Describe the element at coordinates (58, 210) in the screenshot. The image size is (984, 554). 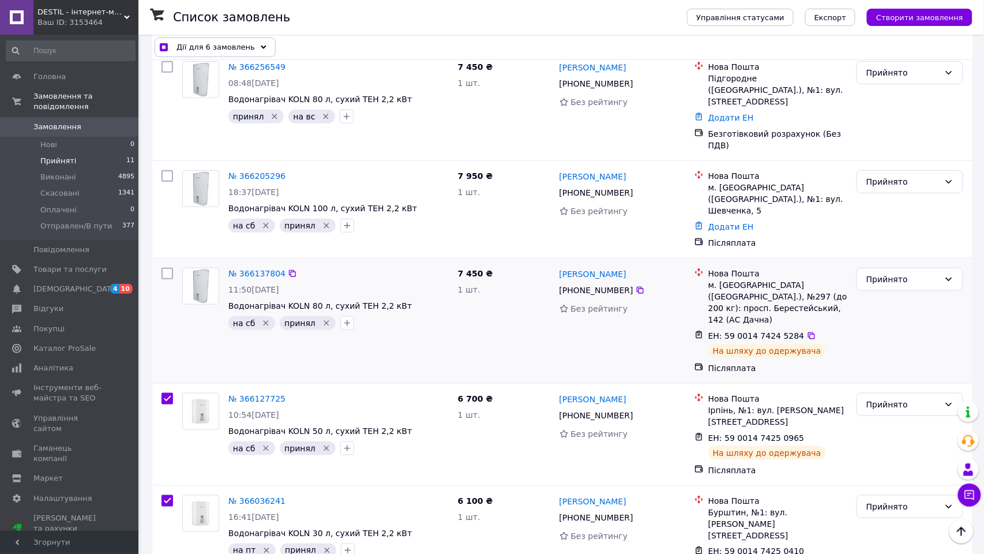
I see `span: Оплачені` at that location.